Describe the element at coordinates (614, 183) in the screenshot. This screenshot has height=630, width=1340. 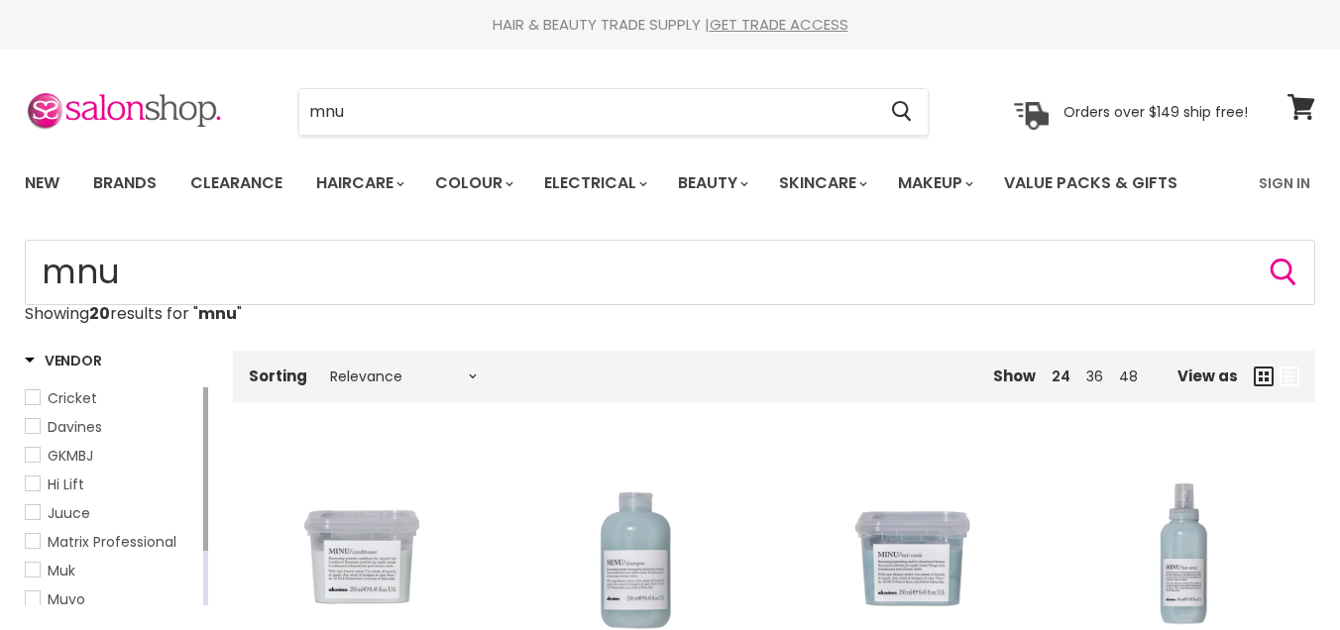
I see `ul: Main menu` at that location.